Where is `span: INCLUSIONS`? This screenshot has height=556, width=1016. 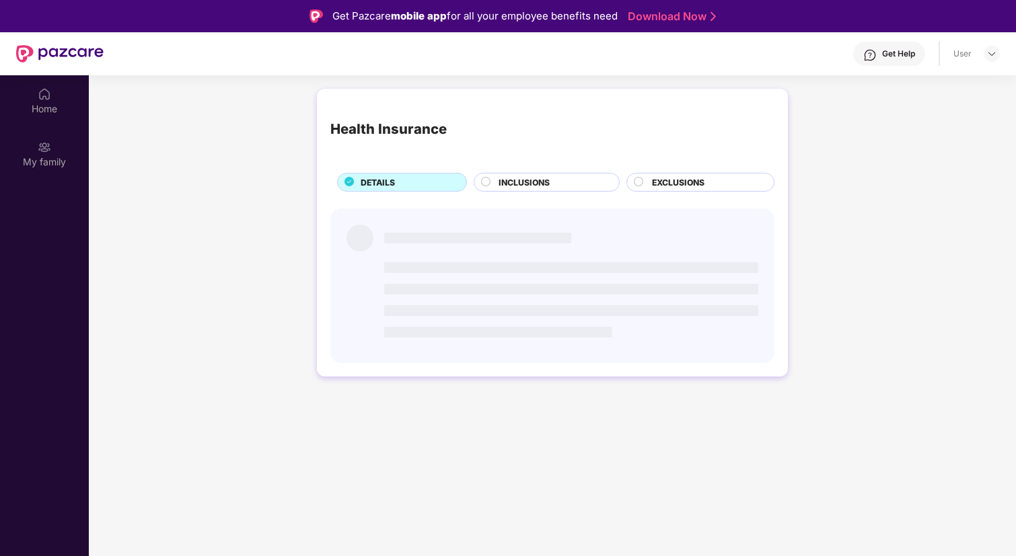
span: INCLUSIONS is located at coordinates (524, 182).